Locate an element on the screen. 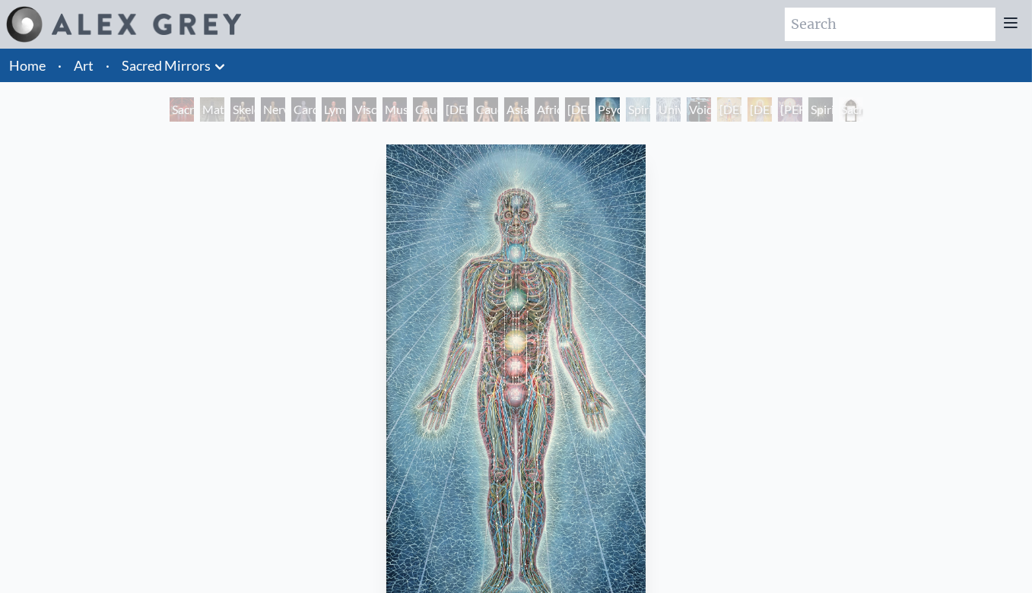 Image resolution: width=1032 pixels, height=593 pixels. div: Asian Man is located at coordinates (517, 110).